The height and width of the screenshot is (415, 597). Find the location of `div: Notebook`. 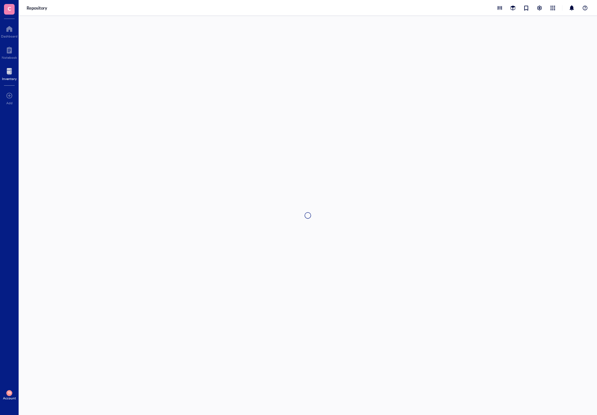

div: Notebook is located at coordinates (9, 57).